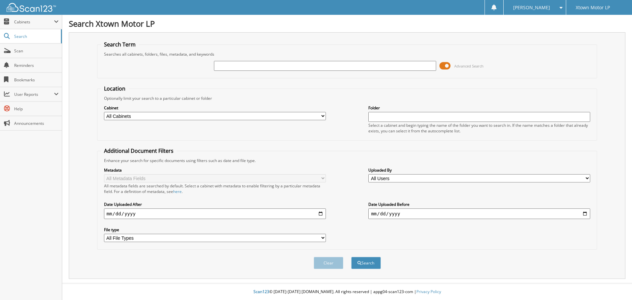 This screenshot has height=300, width=632. I want to click on div: Chat Widget, so click(615, 284).